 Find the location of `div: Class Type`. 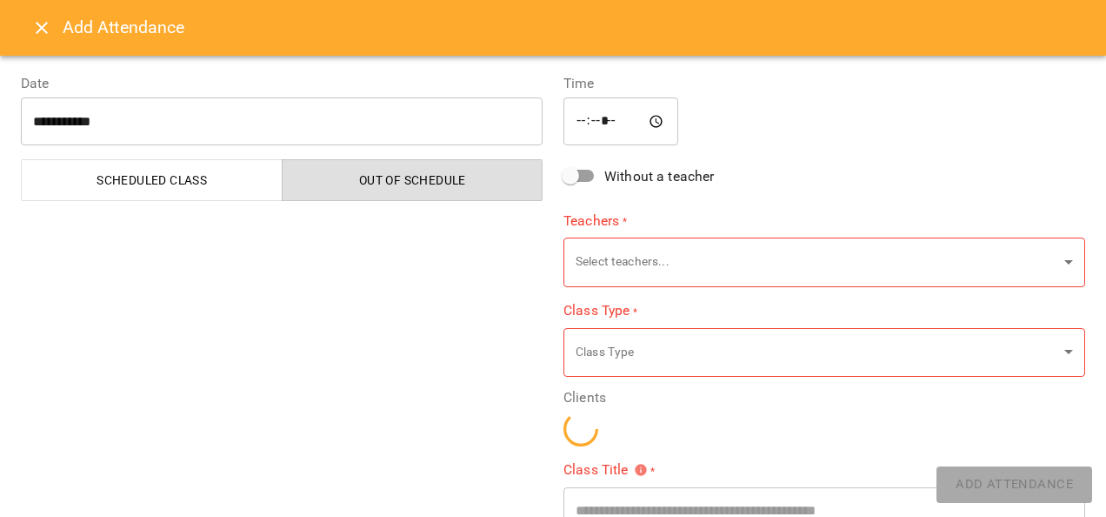

div: Class Type is located at coordinates (824, 351).